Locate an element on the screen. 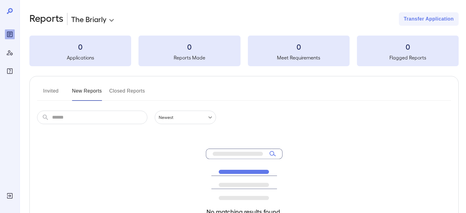  button: Transfer Application is located at coordinates (429, 19).